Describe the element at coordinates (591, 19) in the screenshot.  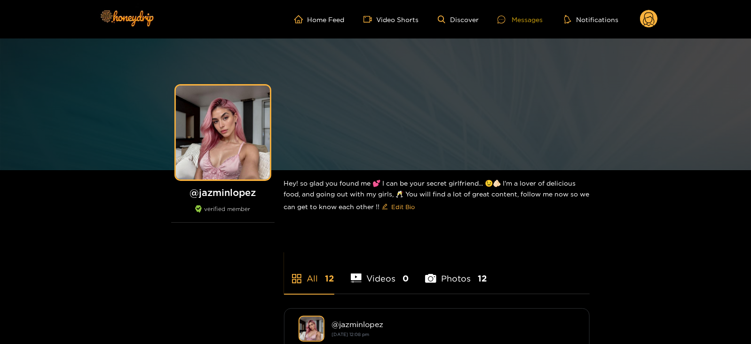
I see `button: Notifications` at that location.